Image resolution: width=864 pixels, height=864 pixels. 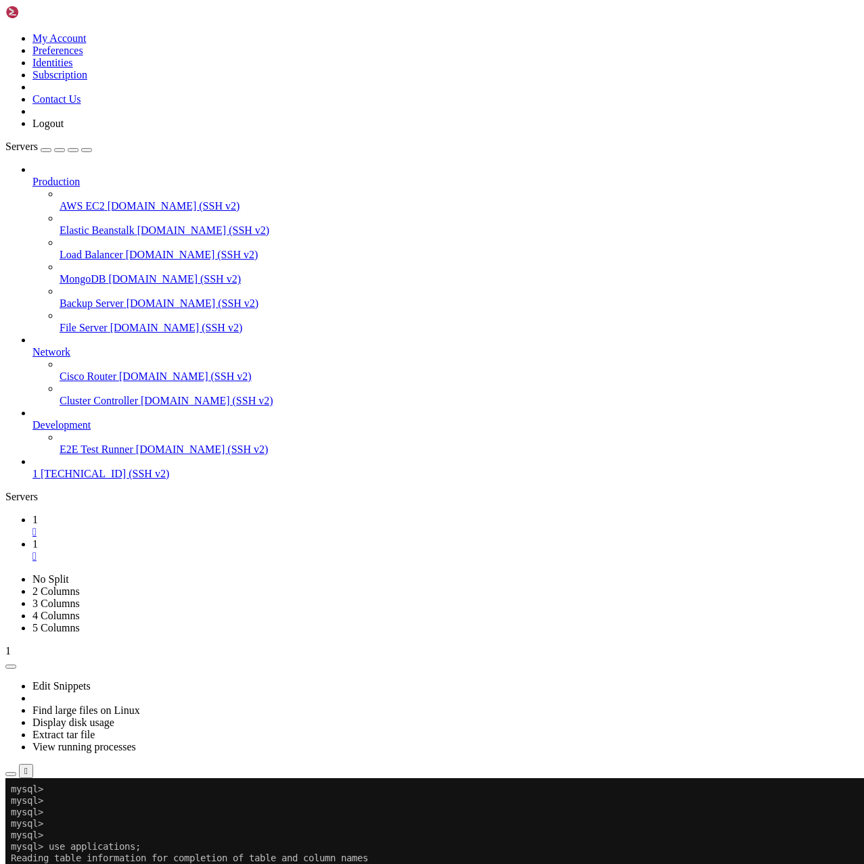 I want to click on span: MongoDB, so click(x=82, y=279).